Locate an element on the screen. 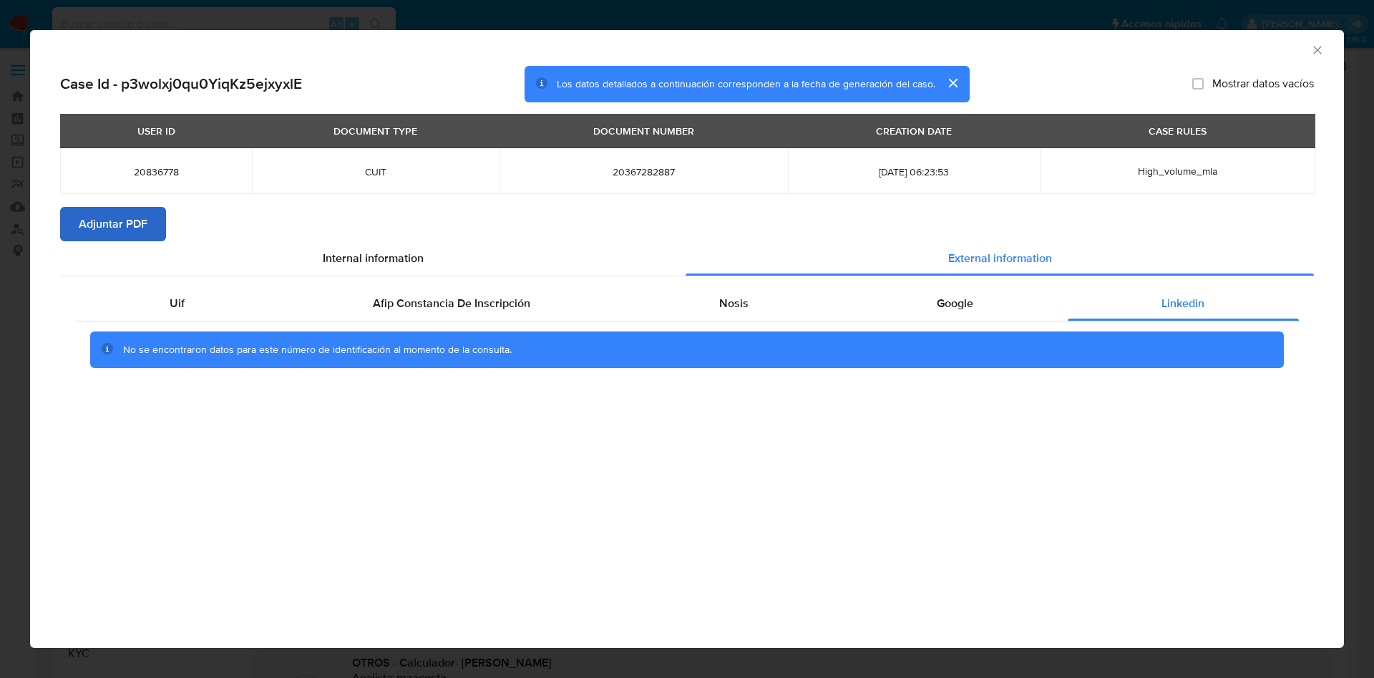 The width and height of the screenshot is (1374, 678). span: Uif is located at coordinates (177, 303).